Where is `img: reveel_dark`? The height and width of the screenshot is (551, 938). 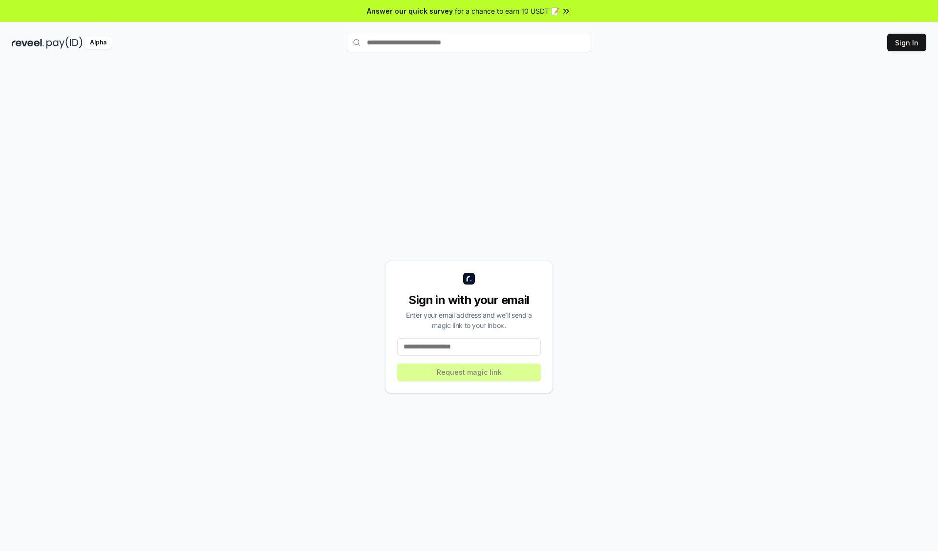 img: reveel_dark is located at coordinates (28, 42).